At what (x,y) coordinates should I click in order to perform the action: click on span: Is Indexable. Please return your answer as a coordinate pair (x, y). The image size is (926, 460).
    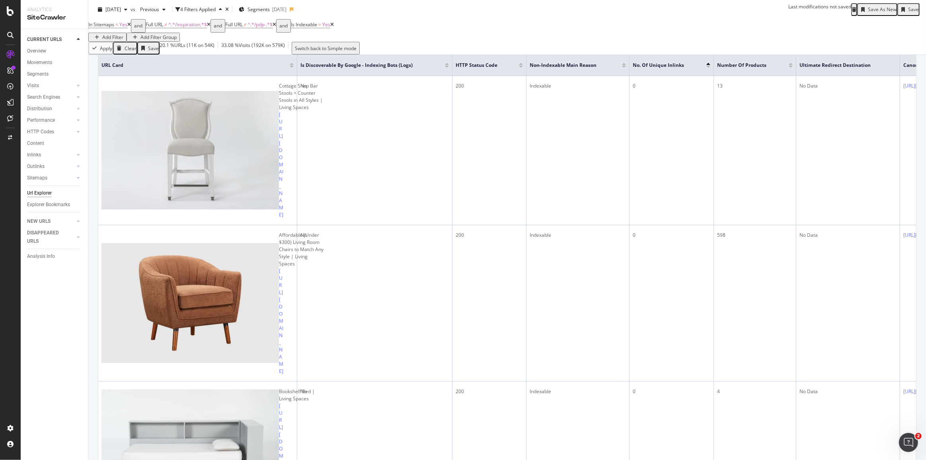
    Looking at the image, I should click on (304, 24).